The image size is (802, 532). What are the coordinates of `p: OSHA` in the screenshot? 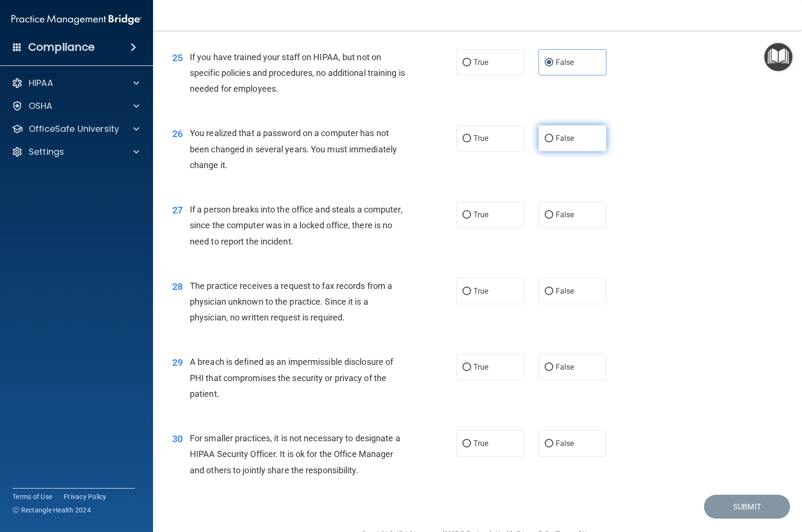 It's located at (41, 106).